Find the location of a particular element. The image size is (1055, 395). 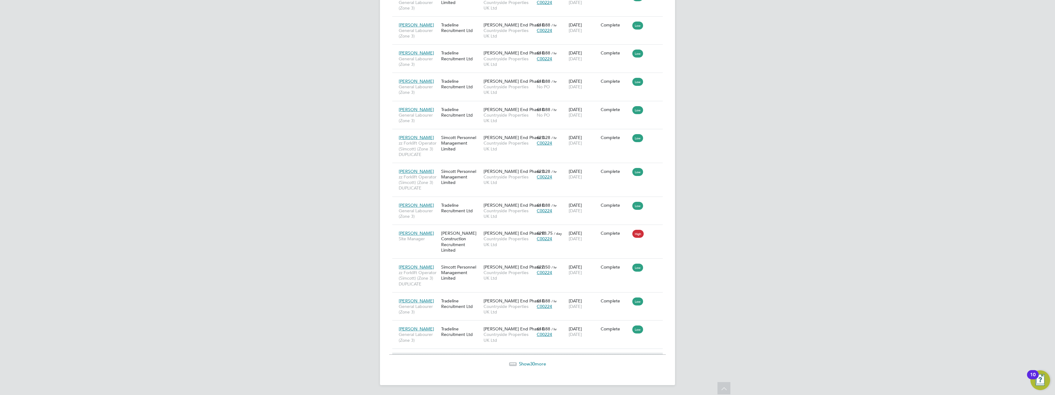

span: £23.28 is located at coordinates (544, 171).